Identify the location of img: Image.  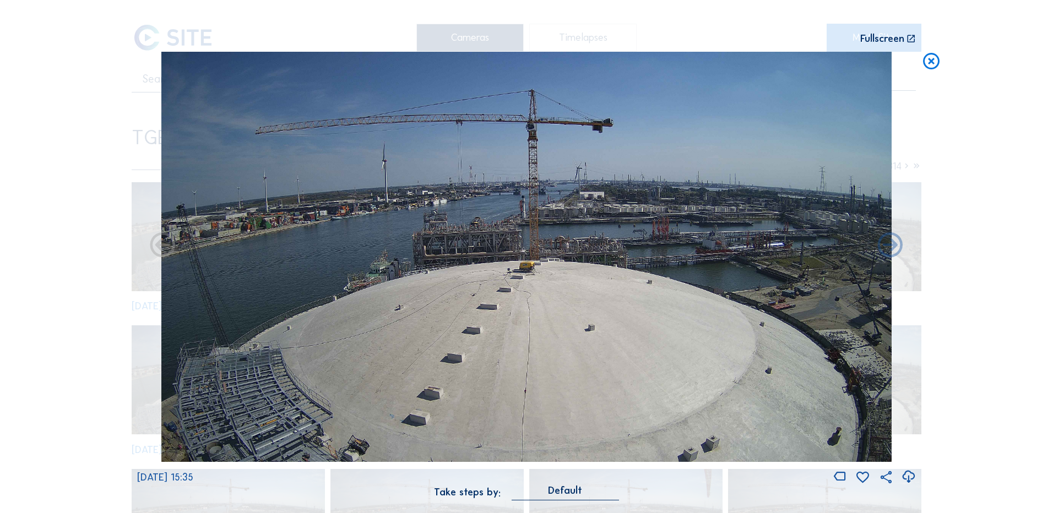
(526, 257).